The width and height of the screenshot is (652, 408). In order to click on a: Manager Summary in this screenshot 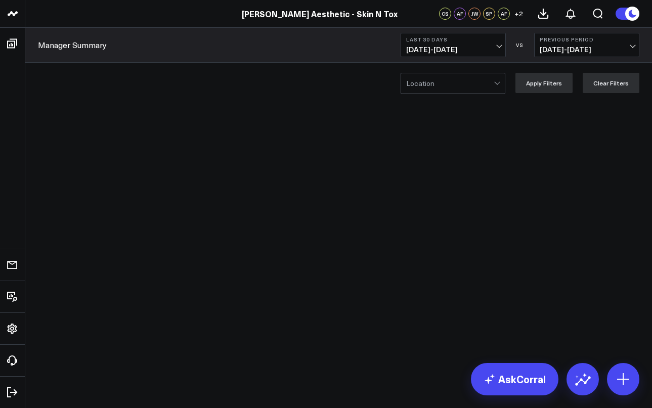, I will do `click(72, 45)`.